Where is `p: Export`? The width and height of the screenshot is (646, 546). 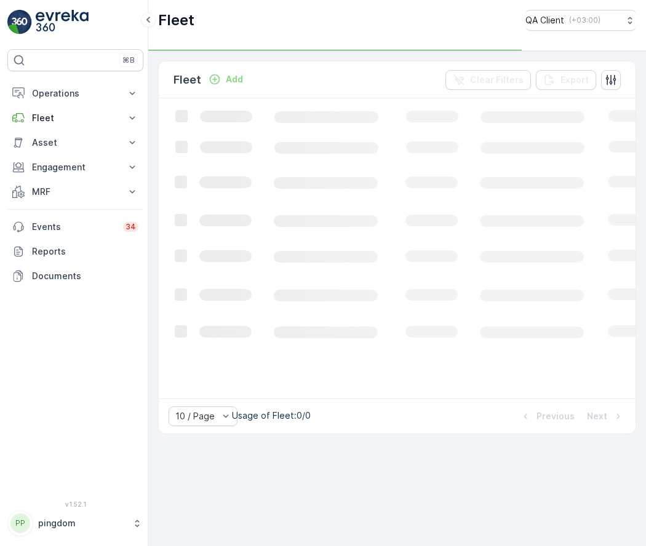
p: Export is located at coordinates (574, 80).